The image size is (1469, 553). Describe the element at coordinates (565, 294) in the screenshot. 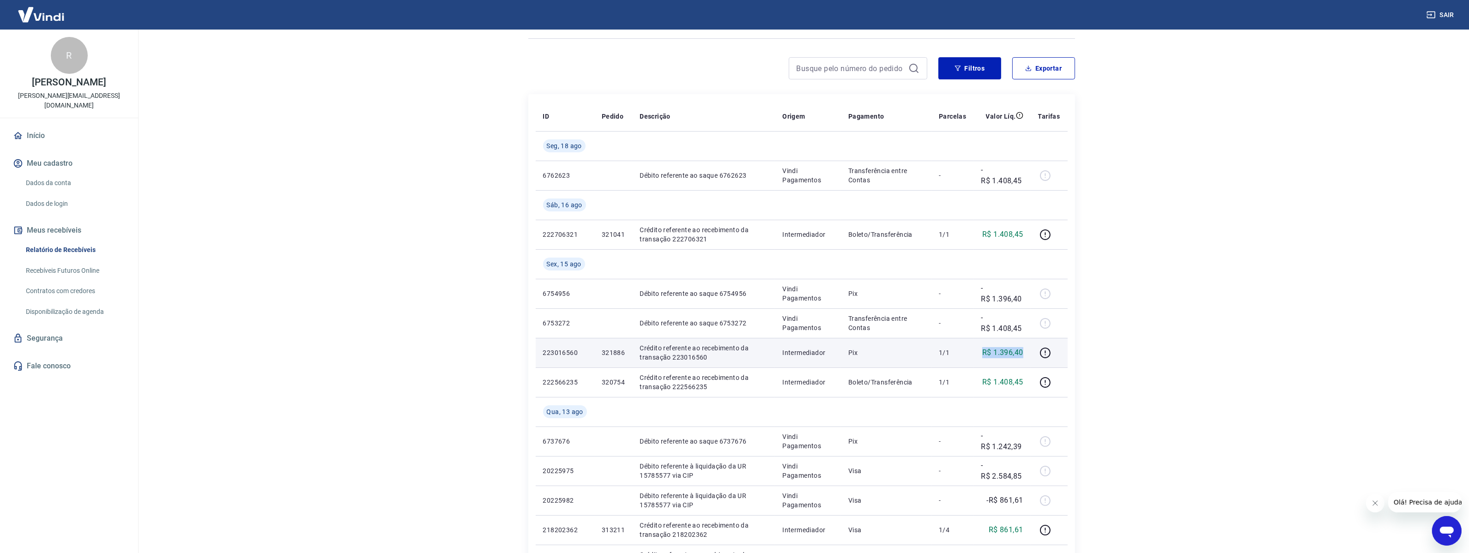

I see `p: 6754956` at that location.